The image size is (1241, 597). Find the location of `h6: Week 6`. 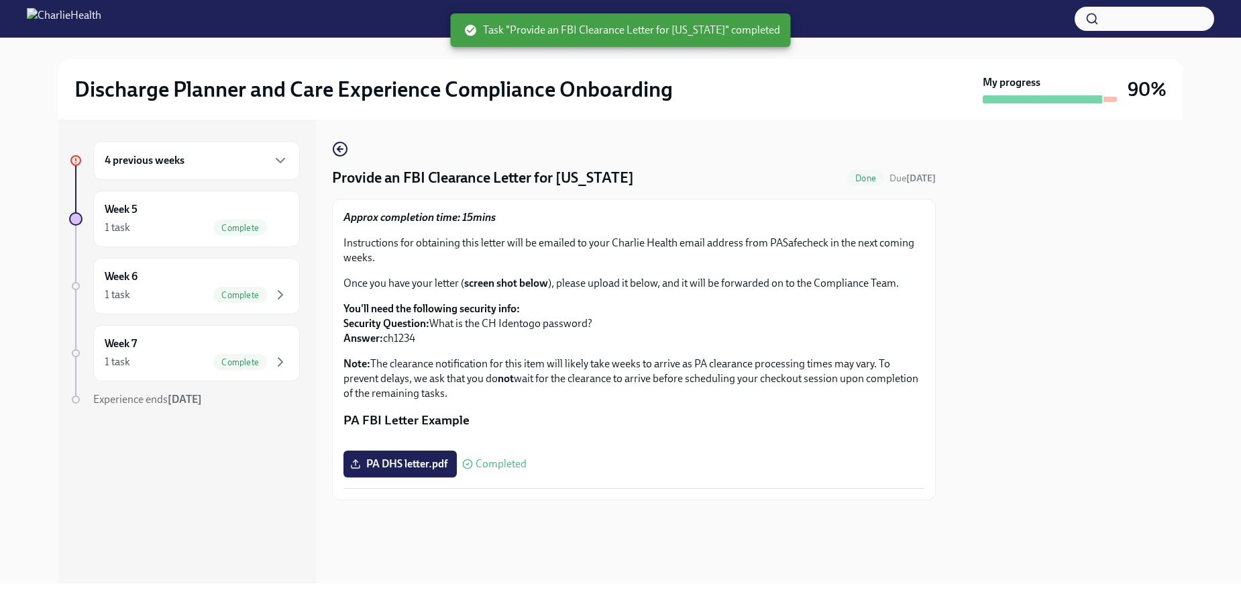

h6: Week 6 is located at coordinates (121, 276).